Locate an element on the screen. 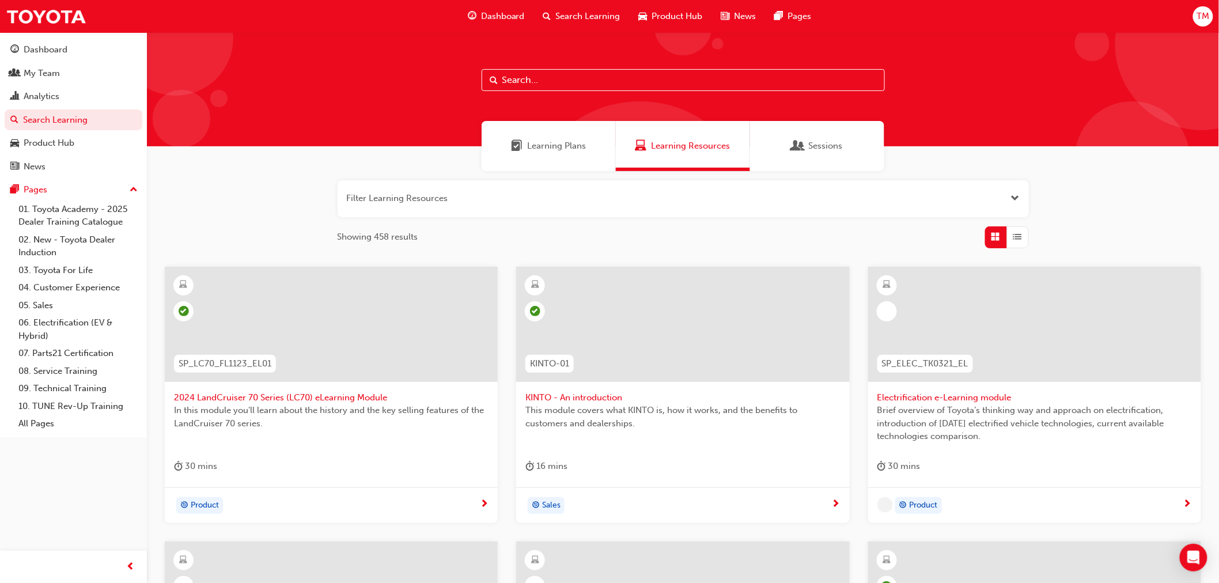 This screenshot has height=583, width=1219. span: Pages is located at coordinates (800, 16).